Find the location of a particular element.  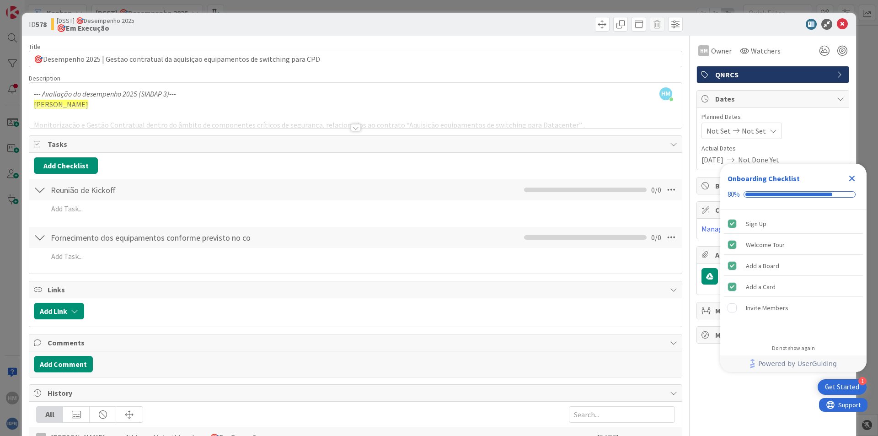

div: Close Checklist is located at coordinates (852, 178).